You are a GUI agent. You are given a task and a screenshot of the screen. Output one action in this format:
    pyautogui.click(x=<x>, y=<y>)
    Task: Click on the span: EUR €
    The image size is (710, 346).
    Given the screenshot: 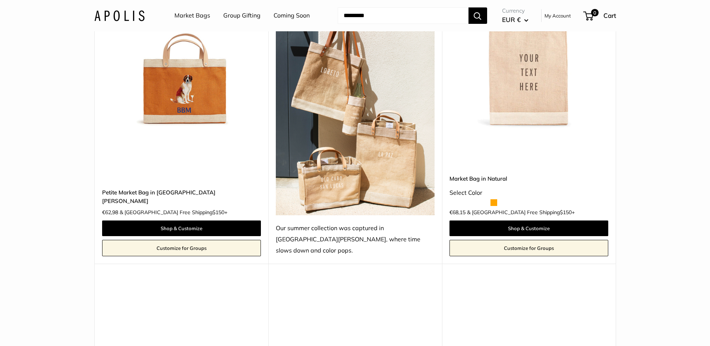 What is the action you would take?
    pyautogui.click(x=511, y=19)
    